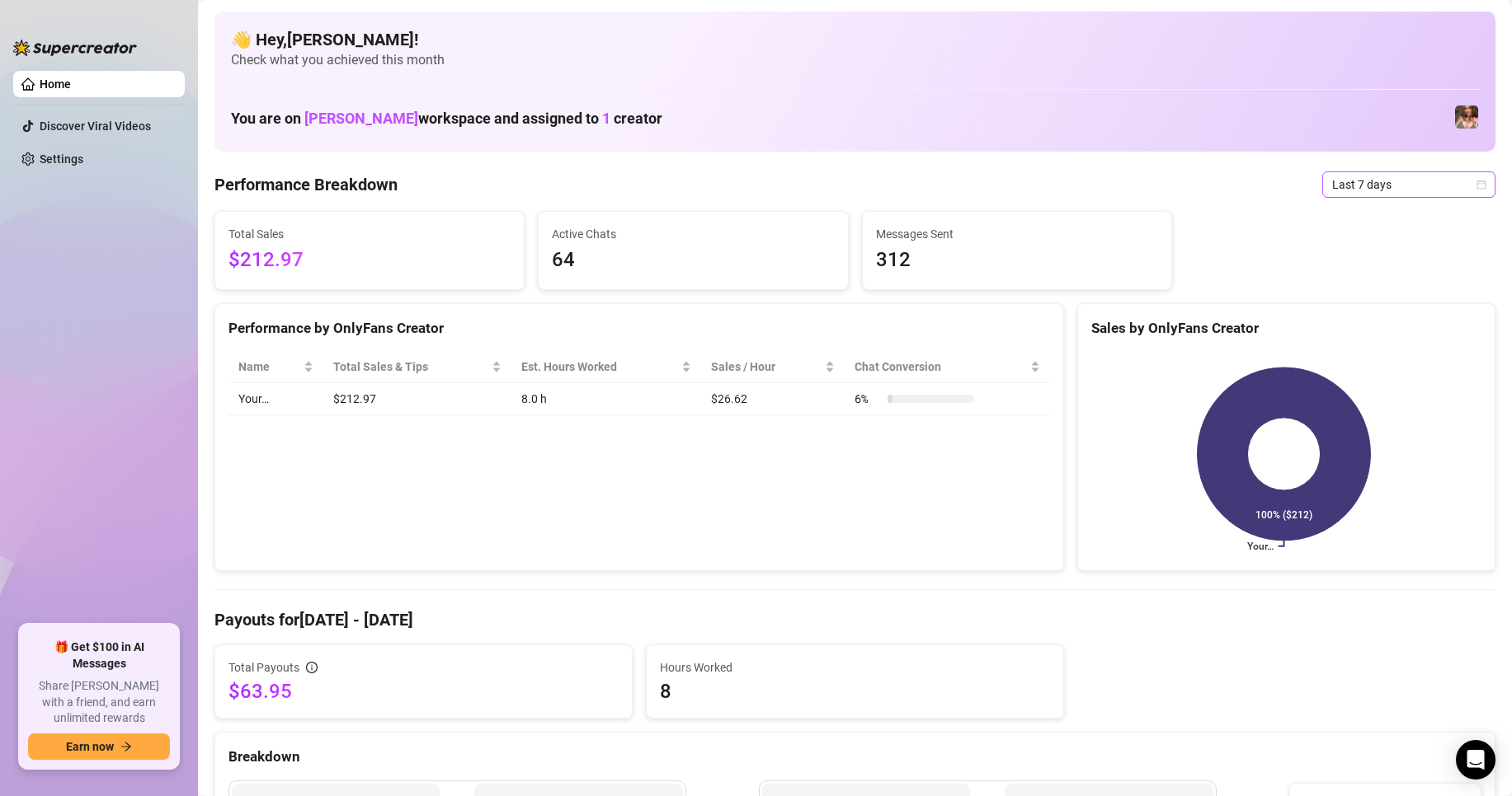 The height and width of the screenshot is (796, 1512). I want to click on span: 312, so click(1016, 261).